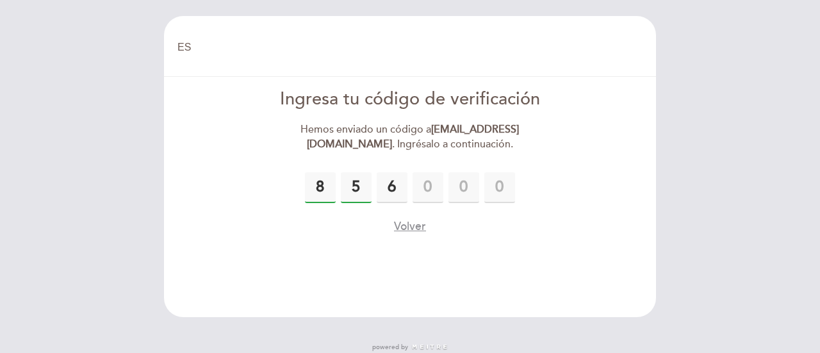  I want to click on div: Ingresa tu código de verificación, so click(410, 99).